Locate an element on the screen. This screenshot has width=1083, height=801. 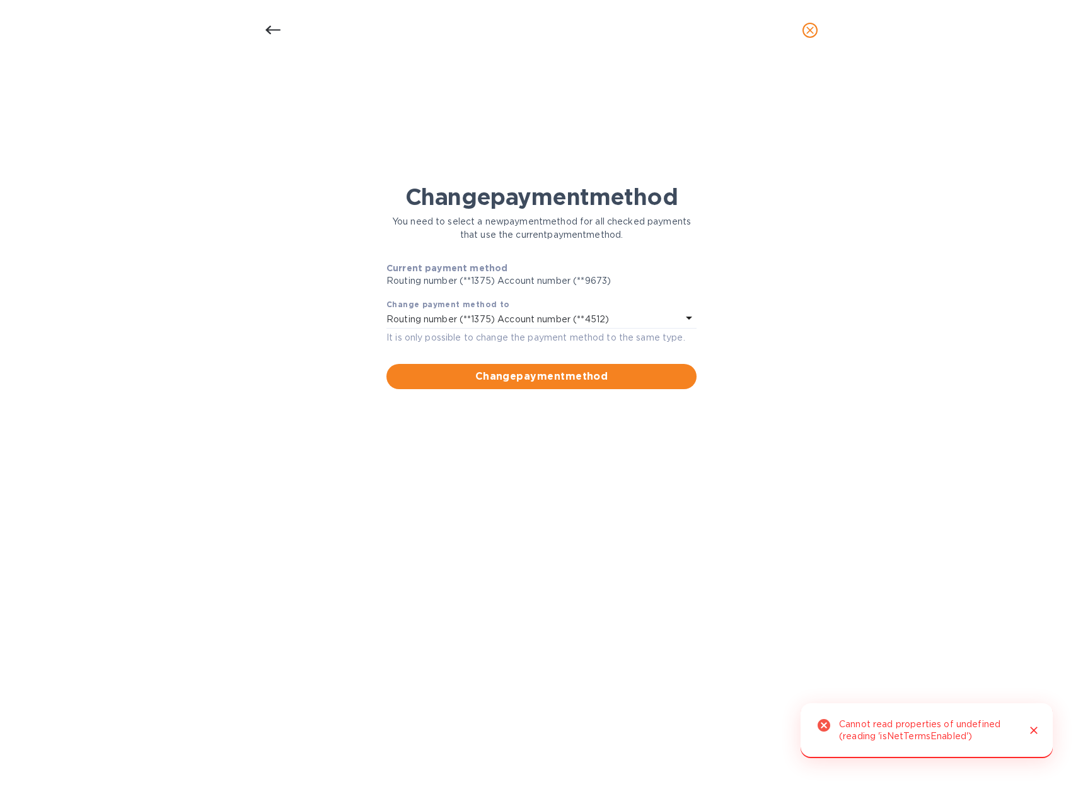
span: Change payment method is located at coordinates (542, 376).